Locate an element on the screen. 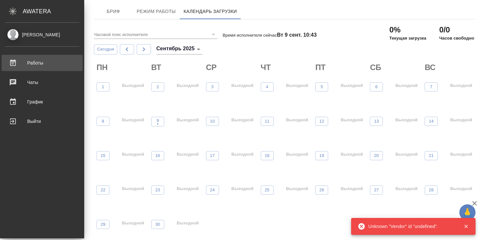  p: 13 is located at coordinates (376, 121).